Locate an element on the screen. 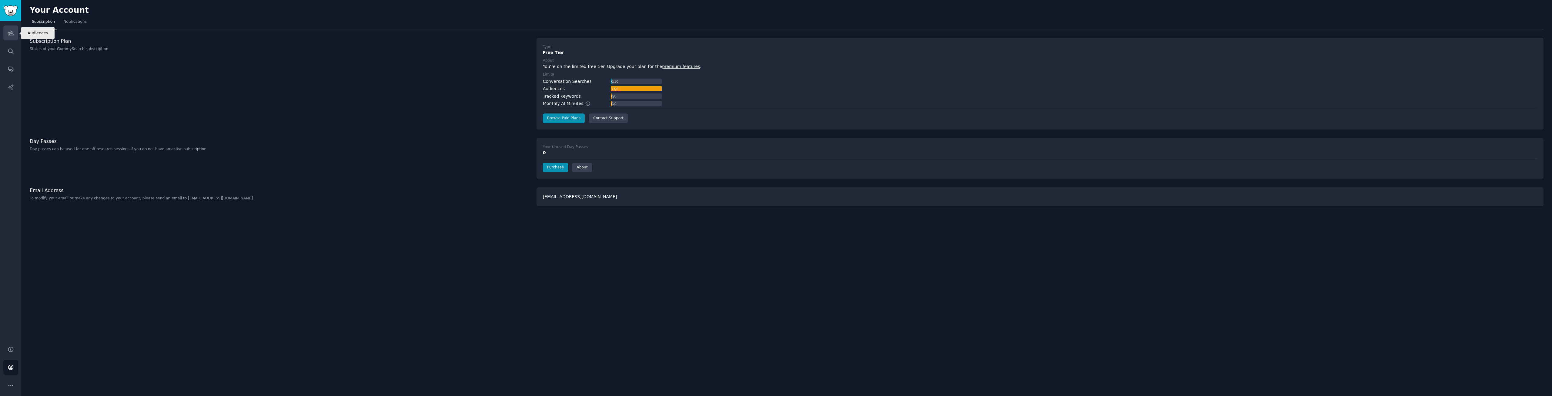 This screenshot has height=396, width=1552. p: Status of your GummySearch subscription is located at coordinates (280, 49).